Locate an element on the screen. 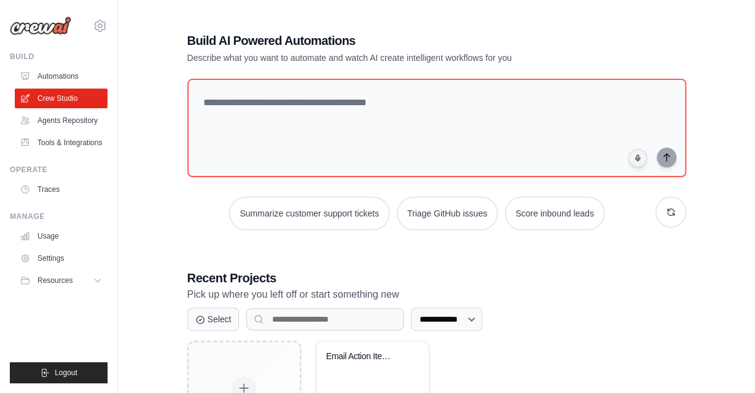 The width and height of the screenshot is (755, 393). p: Pick up where you left off or start something new is located at coordinates (437, 294).